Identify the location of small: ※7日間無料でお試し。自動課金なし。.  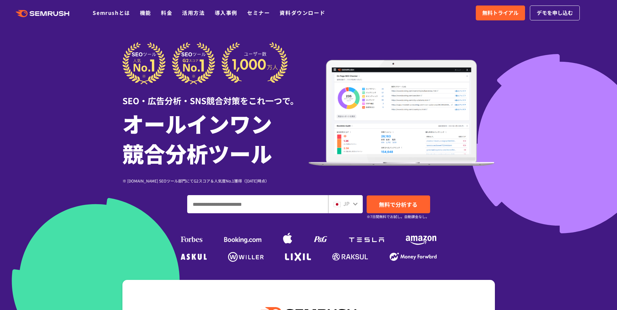
(398, 217).